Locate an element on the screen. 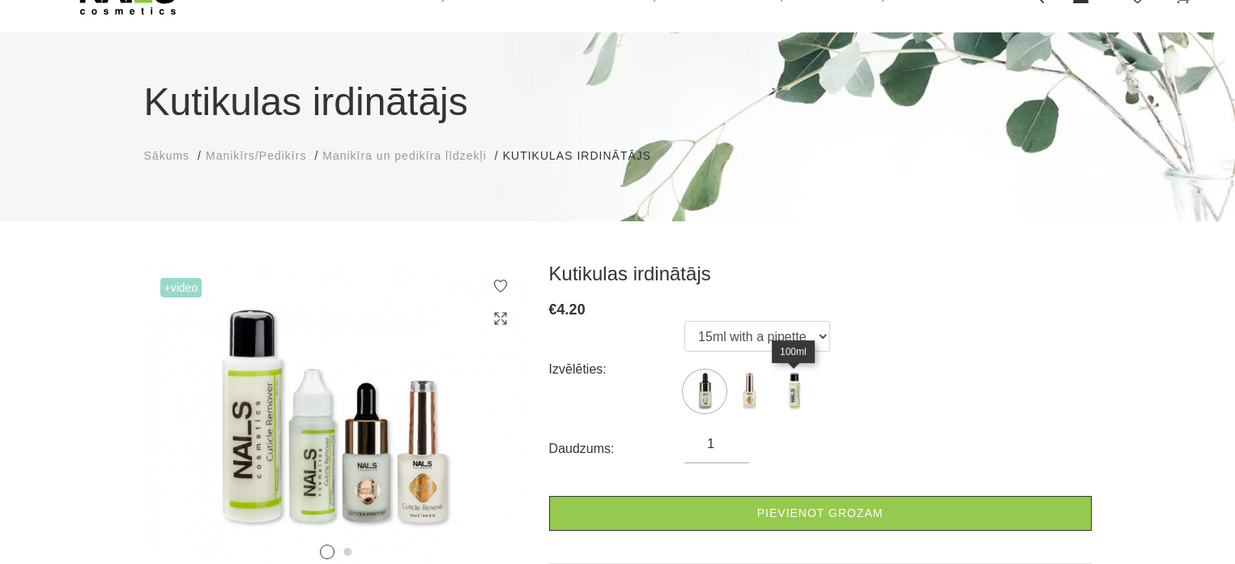 The image size is (1235, 564). span: Sākums is located at coordinates (167, 156).